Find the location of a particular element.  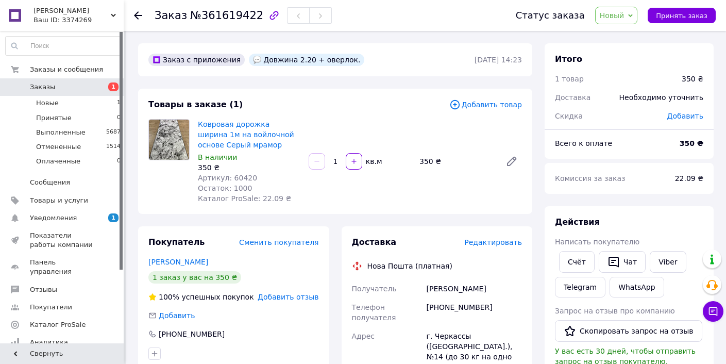

div: Вернуться назад is located at coordinates (138, 15).